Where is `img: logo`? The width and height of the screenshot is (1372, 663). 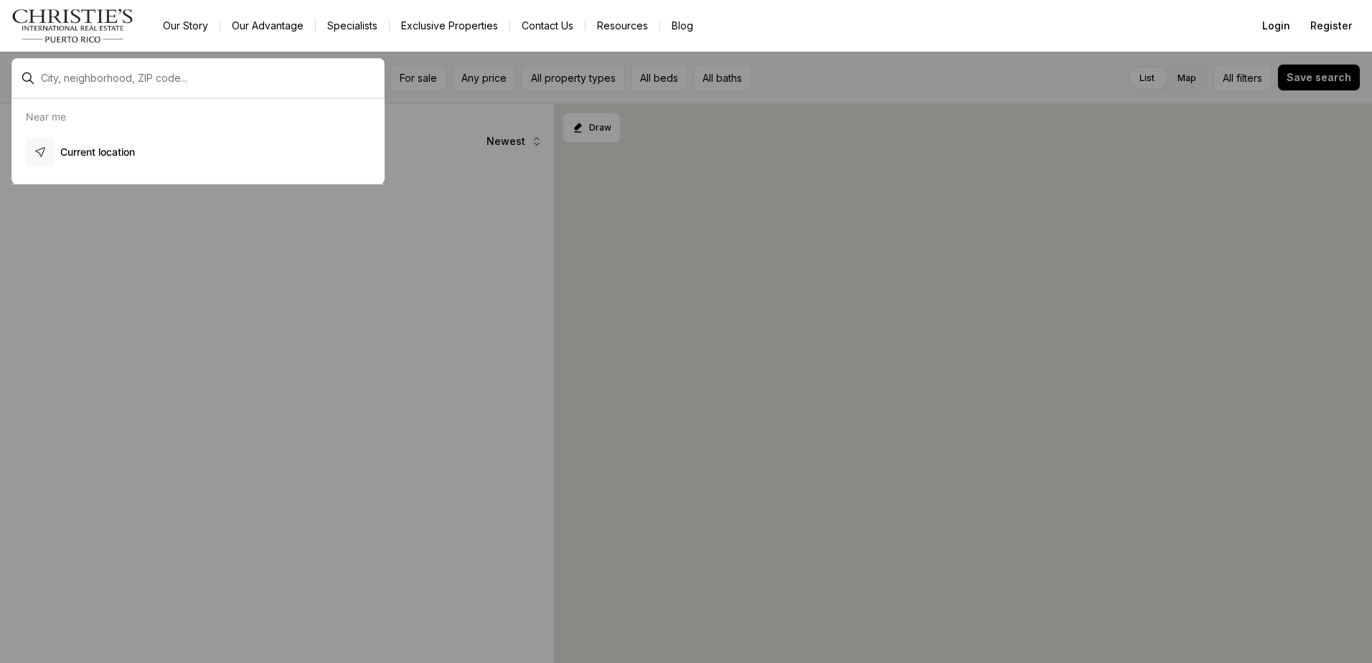
img: logo is located at coordinates (72, 26).